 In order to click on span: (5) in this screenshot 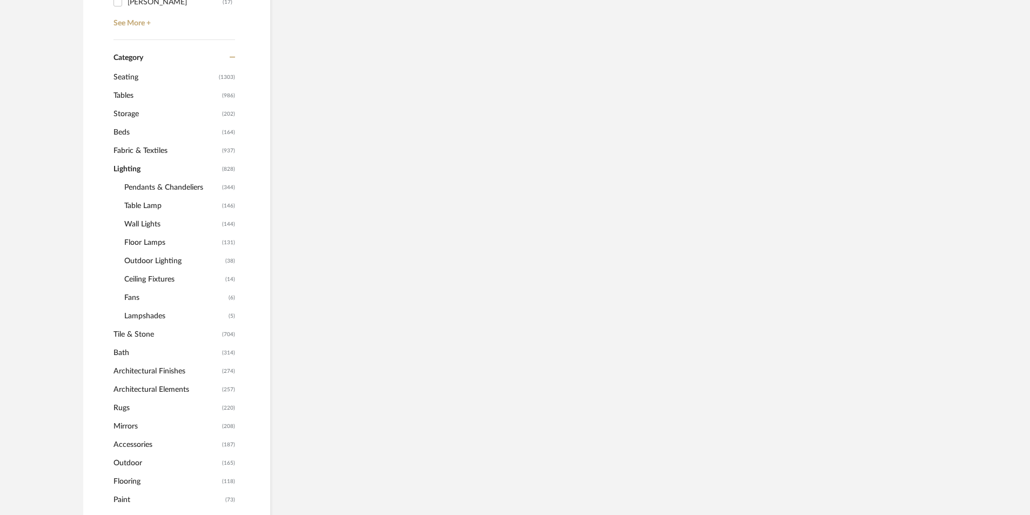, I will do `click(232, 316)`.